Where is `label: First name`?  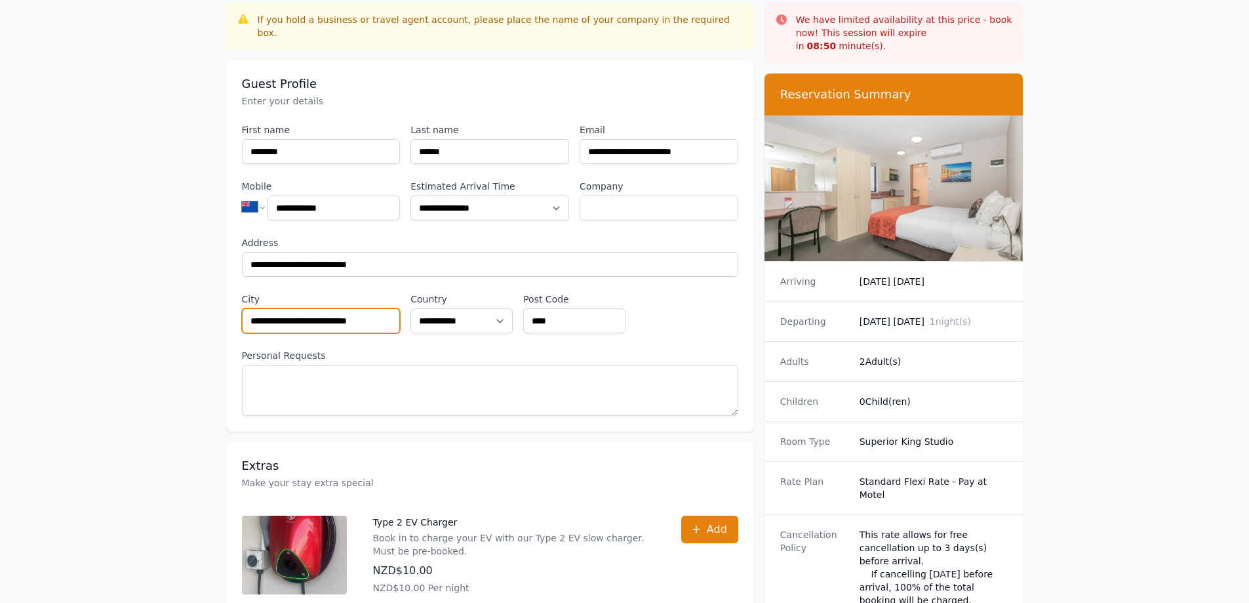
label: First name is located at coordinates (321, 130).